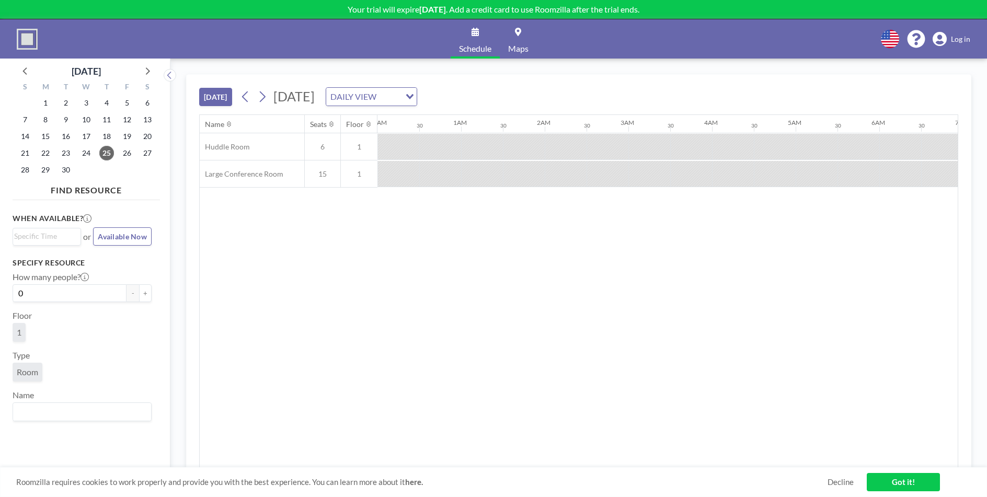 The height and width of the screenshot is (497, 987). Describe the element at coordinates (475, 49) in the screenshot. I see `span: Schedule` at that location.